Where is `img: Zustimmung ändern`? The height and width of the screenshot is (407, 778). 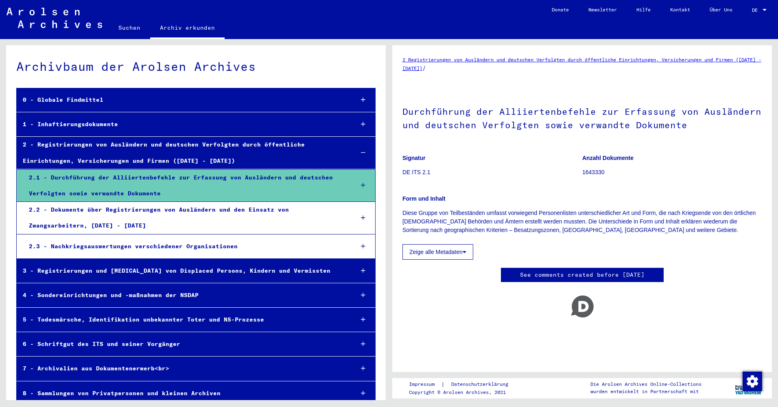 img: Zustimmung ändern is located at coordinates (752, 381).